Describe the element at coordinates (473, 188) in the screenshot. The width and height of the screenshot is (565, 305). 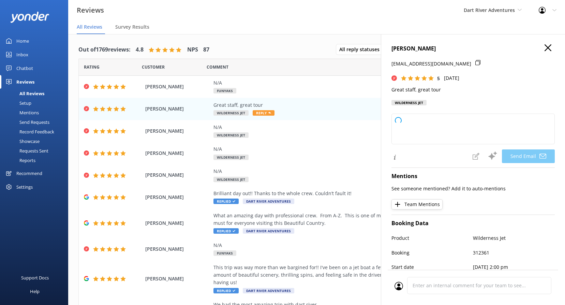
I see `p: See someone mentioned? Add it to auto-mentions` at that location.